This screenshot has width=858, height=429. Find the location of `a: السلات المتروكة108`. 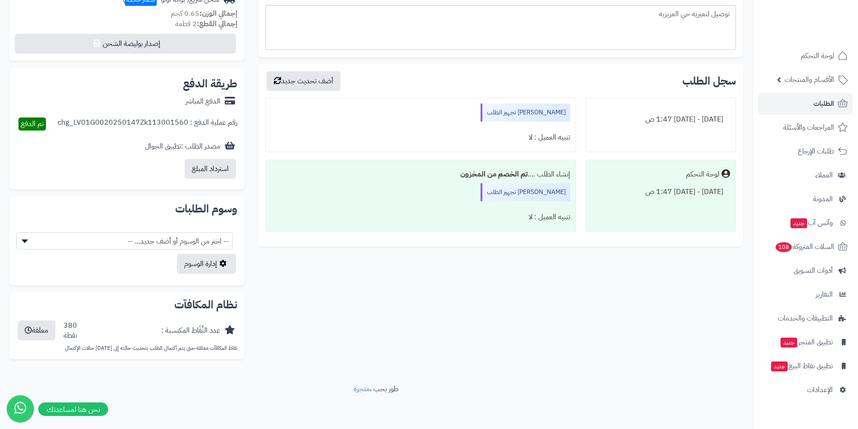

a: السلات المتروكة108 is located at coordinates (806, 247).